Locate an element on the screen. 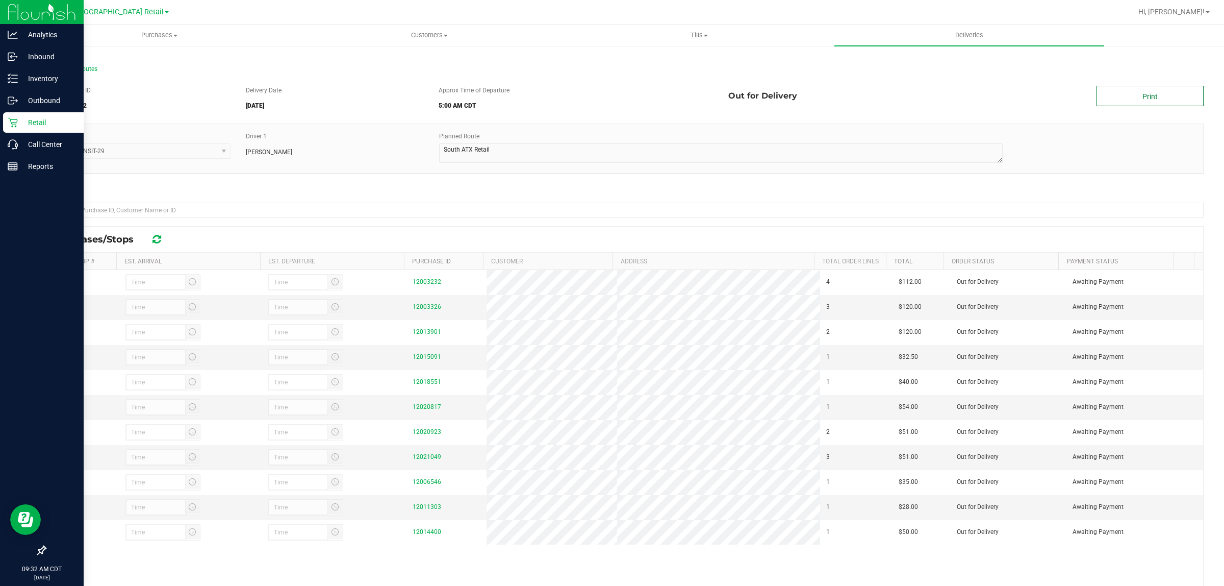 The image size is (1224, 586). a: Tills is located at coordinates (699, 35).